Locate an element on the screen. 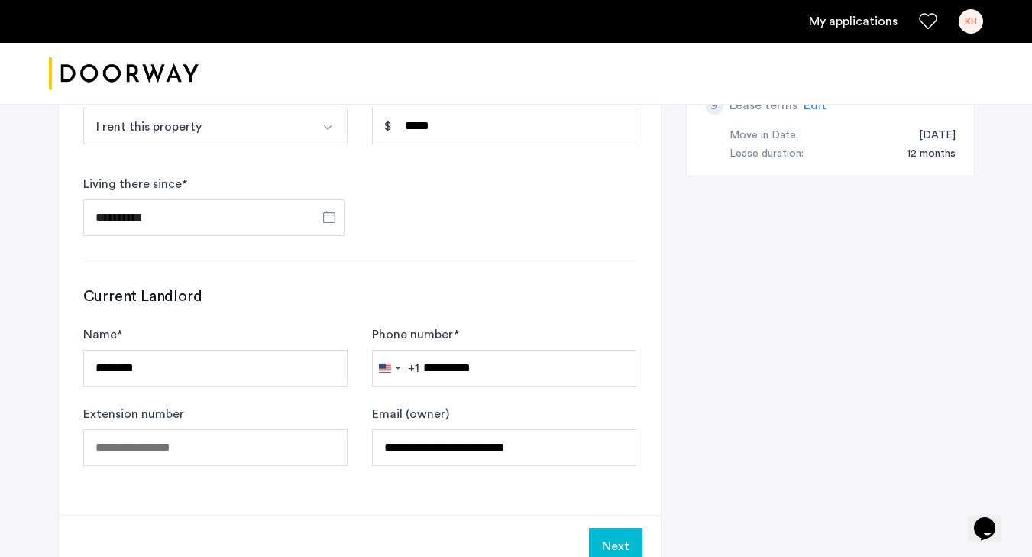 The image size is (1032, 557). div: 12 months is located at coordinates (923, 154).